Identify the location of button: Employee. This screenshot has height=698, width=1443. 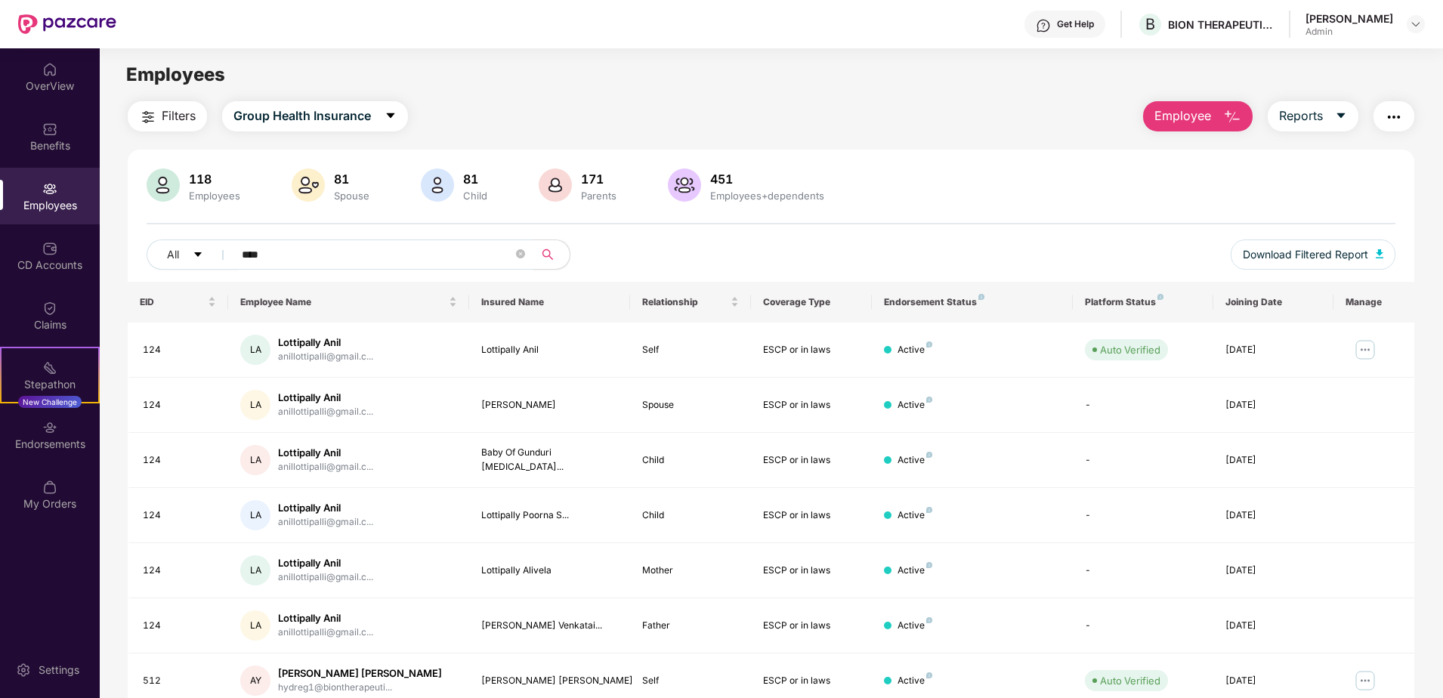
(1197, 116).